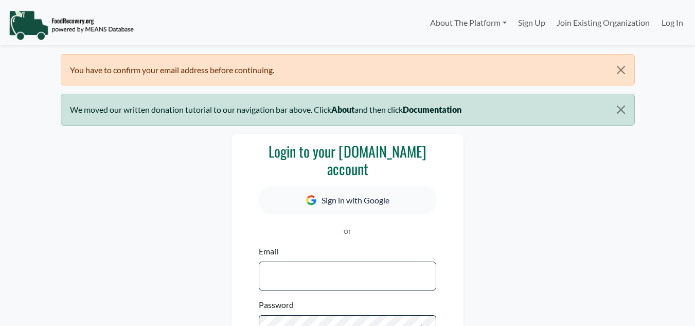 Image resolution: width=695 pixels, height=326 pixels. I want to click on a: Sign Up, so click(531, 23).